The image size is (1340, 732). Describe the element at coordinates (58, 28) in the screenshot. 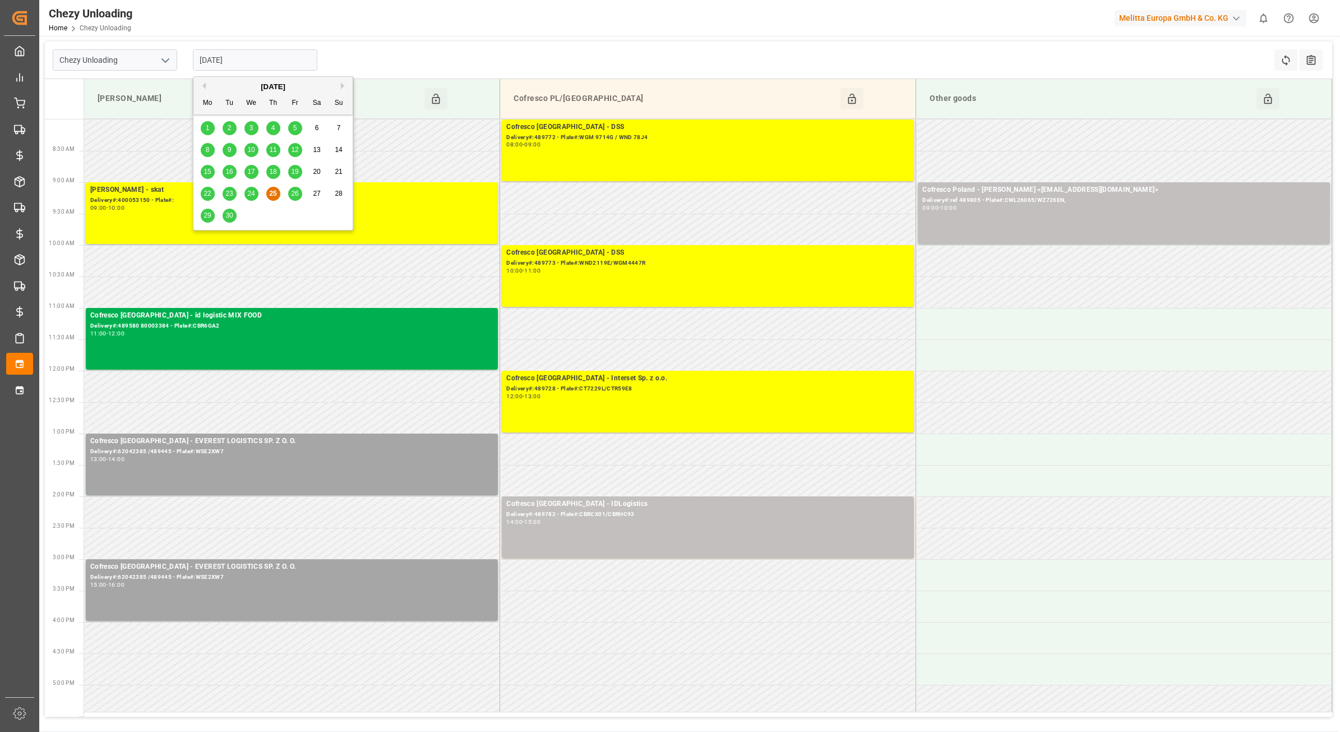

I see `a: Home` at that location.